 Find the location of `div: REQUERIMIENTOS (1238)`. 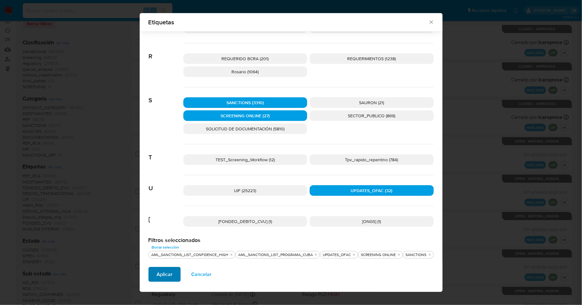

div: REQUERIMIENTOS (1238) is located at coordinates (372, 59).